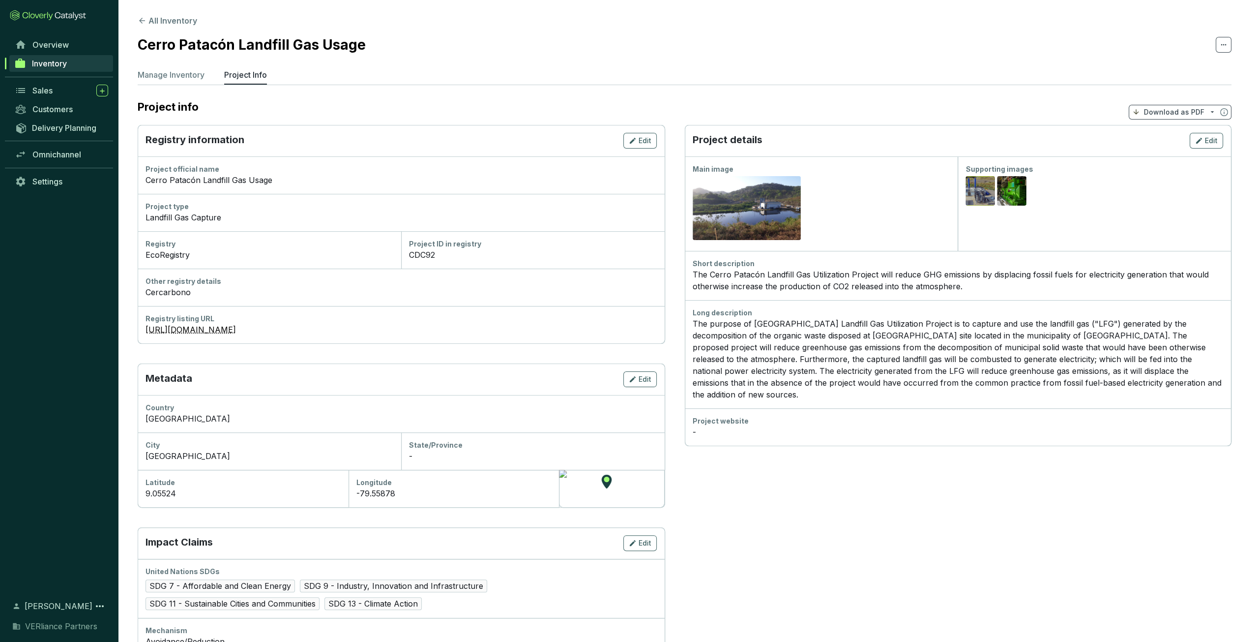 The width and height of the screenshot is (1251, 642). What do you see at coordinates (61, 127) in the screenshot?
I see `a: Delivery Planning` at bounding box center [61, 127].